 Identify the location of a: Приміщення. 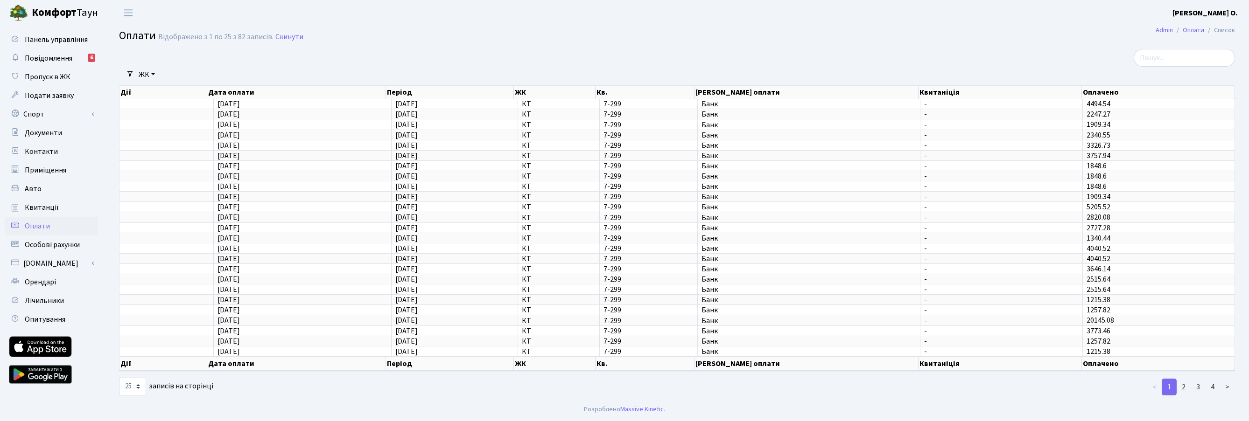
(51, 170).